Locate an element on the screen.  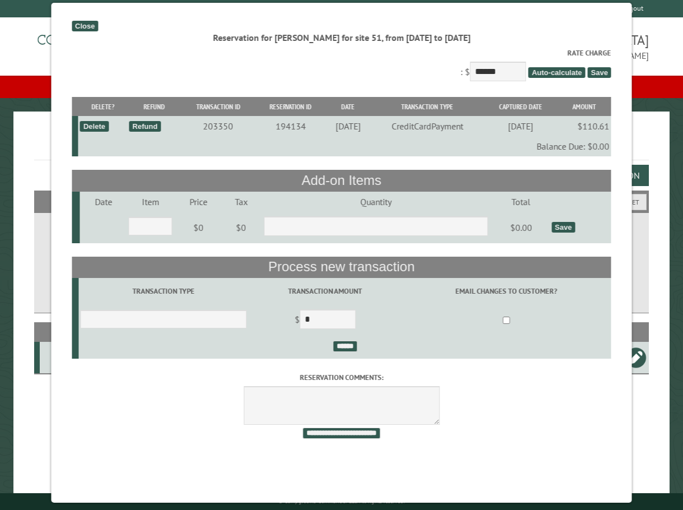
td: Balance Due: $0.00 is located at coordinates (345, 146).